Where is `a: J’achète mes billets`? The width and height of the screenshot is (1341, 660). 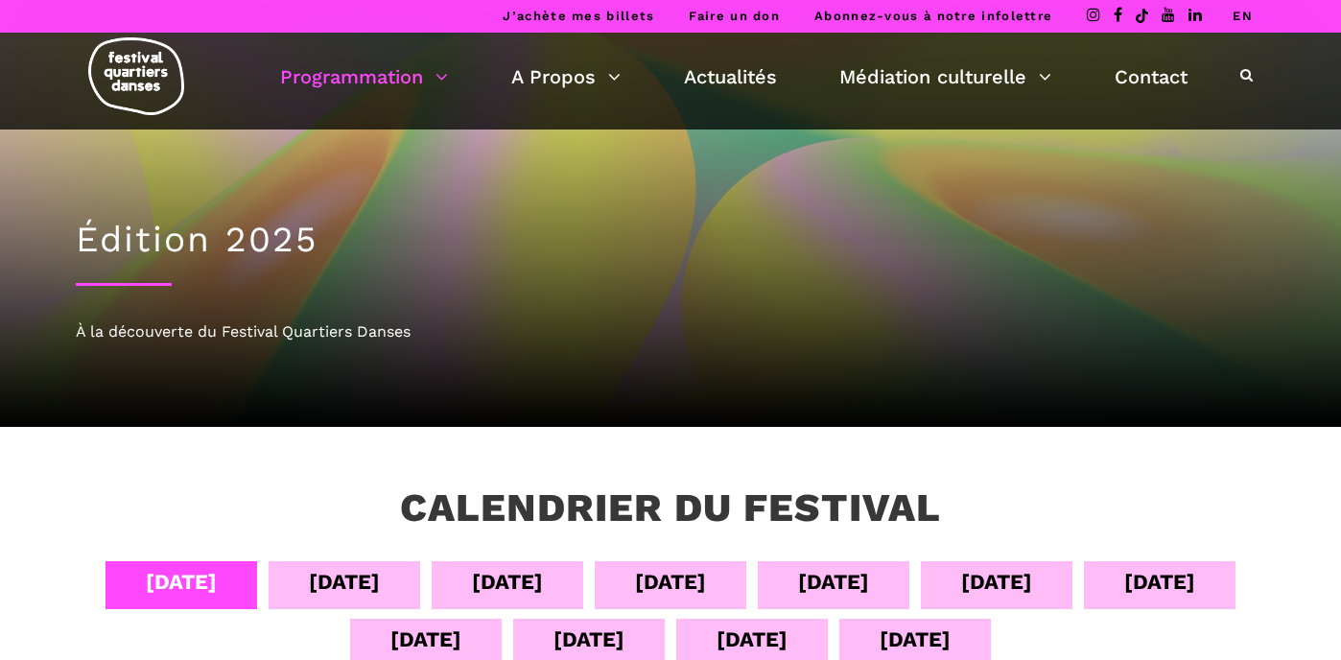 a: J’achète mes billets is located at coordinates (579, 15).